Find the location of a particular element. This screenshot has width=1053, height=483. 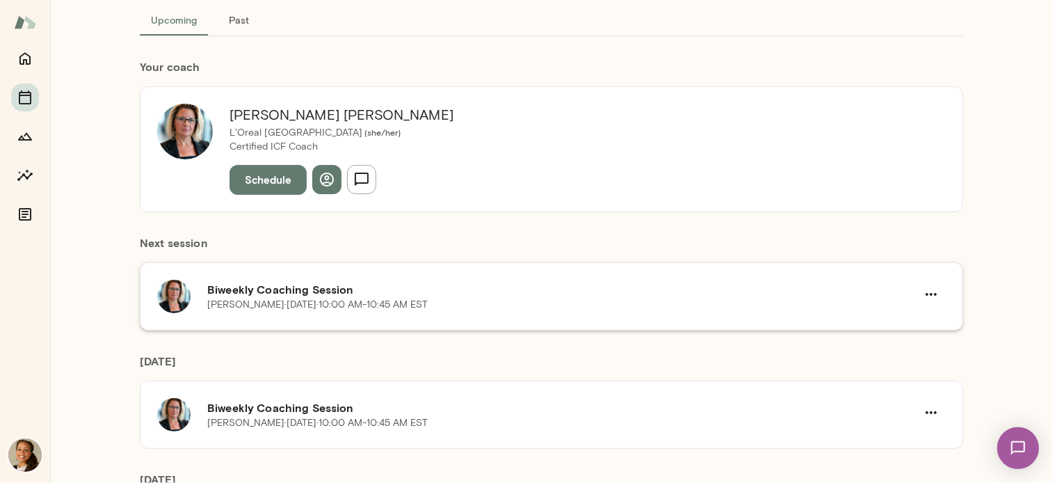

button: Send message is located at coordinates (362, 180).